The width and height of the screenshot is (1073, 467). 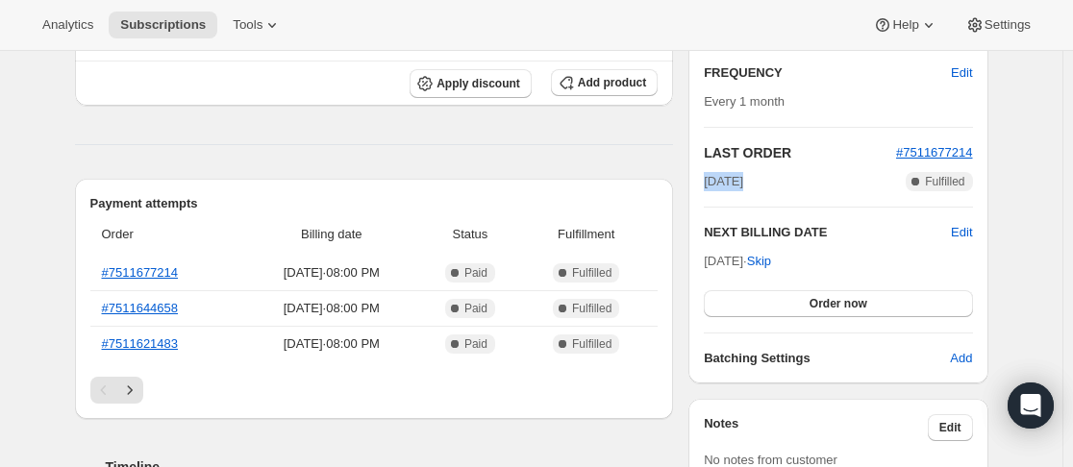 What do you see at coordinates (470, 84) in the screenshot?
I see `button: Apply discount` at bounding box center [470, 84].